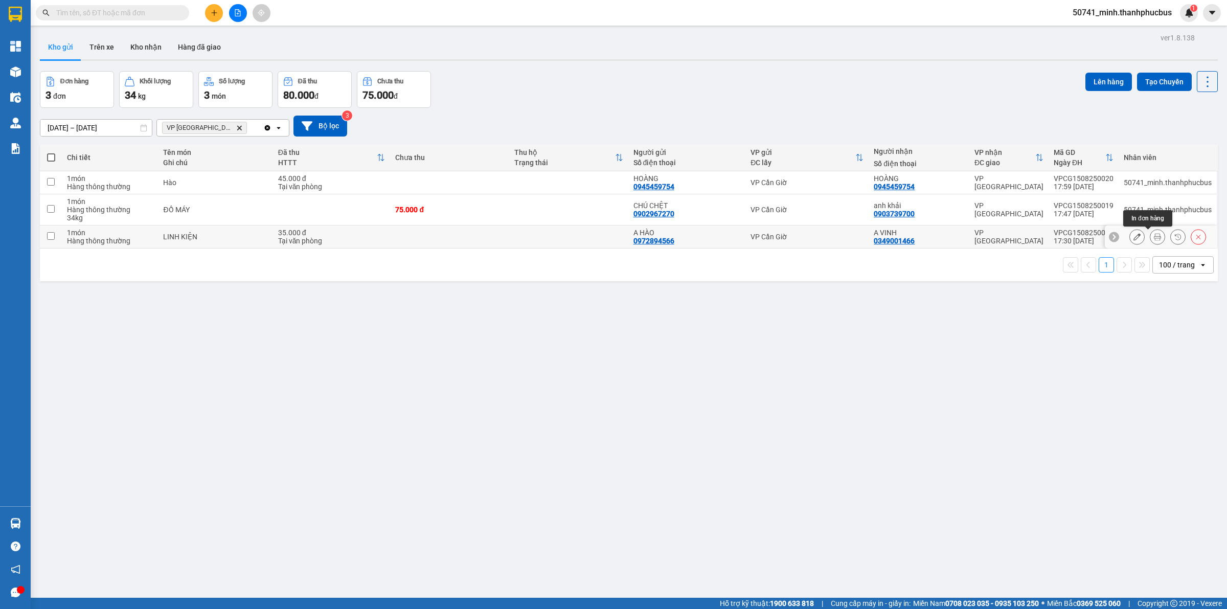  Describe the element at coordinates (32, 90) in the screenshot. I see `b: Thành Phúc Bus` at that location.